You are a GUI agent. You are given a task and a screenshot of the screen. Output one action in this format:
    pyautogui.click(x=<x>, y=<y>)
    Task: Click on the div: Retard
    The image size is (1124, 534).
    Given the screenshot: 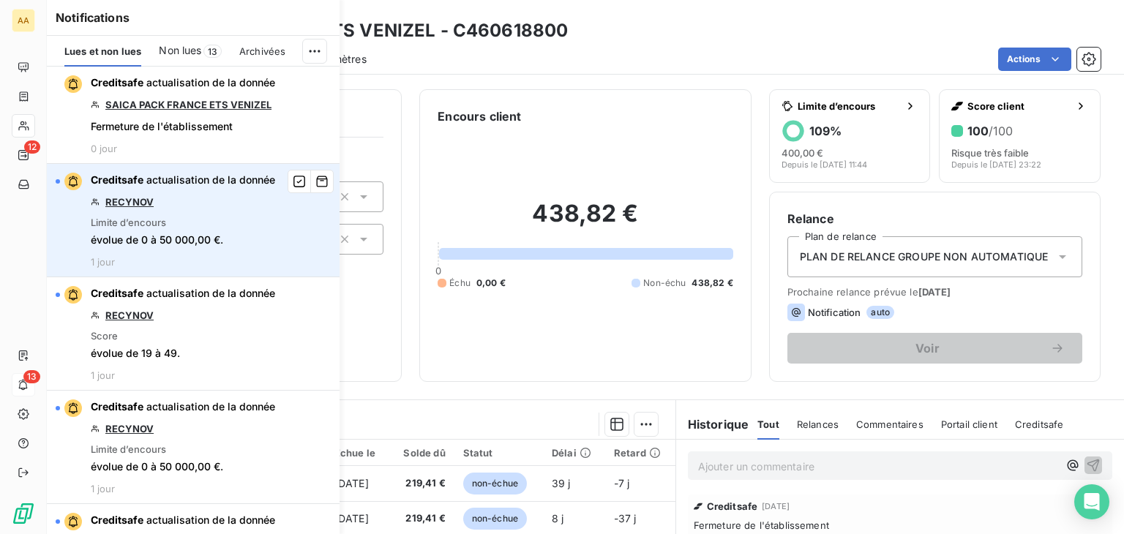 What is the action you would take?
    pyautogui.click(x=640, y=453)
    